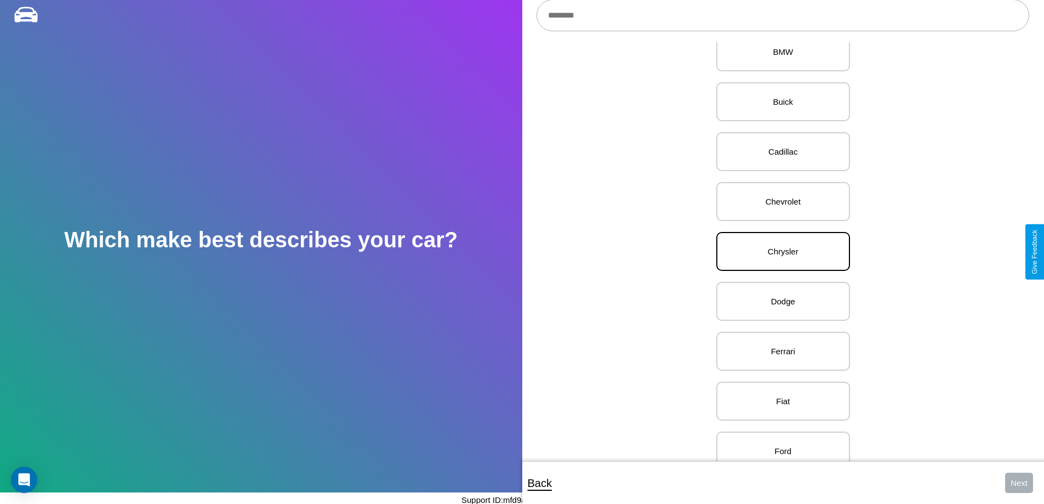  What do you see at coordinates (1019, 482) in the screenshot?
I see `button: Next` at bounding box center [1019, 482].